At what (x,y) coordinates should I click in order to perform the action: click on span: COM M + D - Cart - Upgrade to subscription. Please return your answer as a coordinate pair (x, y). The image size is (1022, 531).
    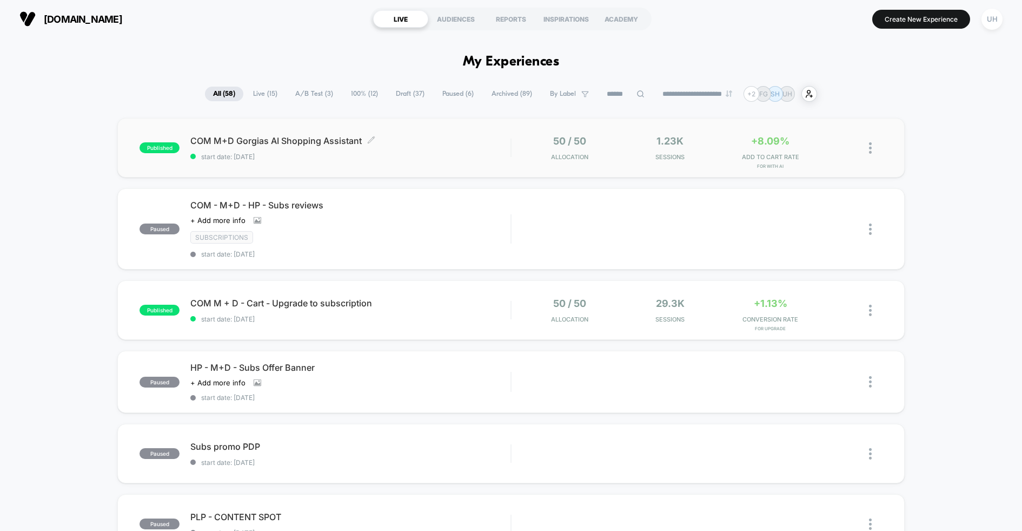
    Looking at the image, I should click on (351, 303).